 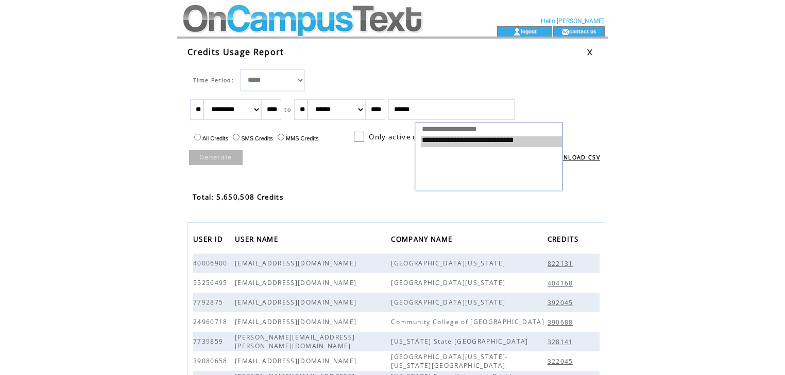 What do you see at coordinates (528, 31) in the screenshot?
I see `a: logout` at bounding box center [528, 31].